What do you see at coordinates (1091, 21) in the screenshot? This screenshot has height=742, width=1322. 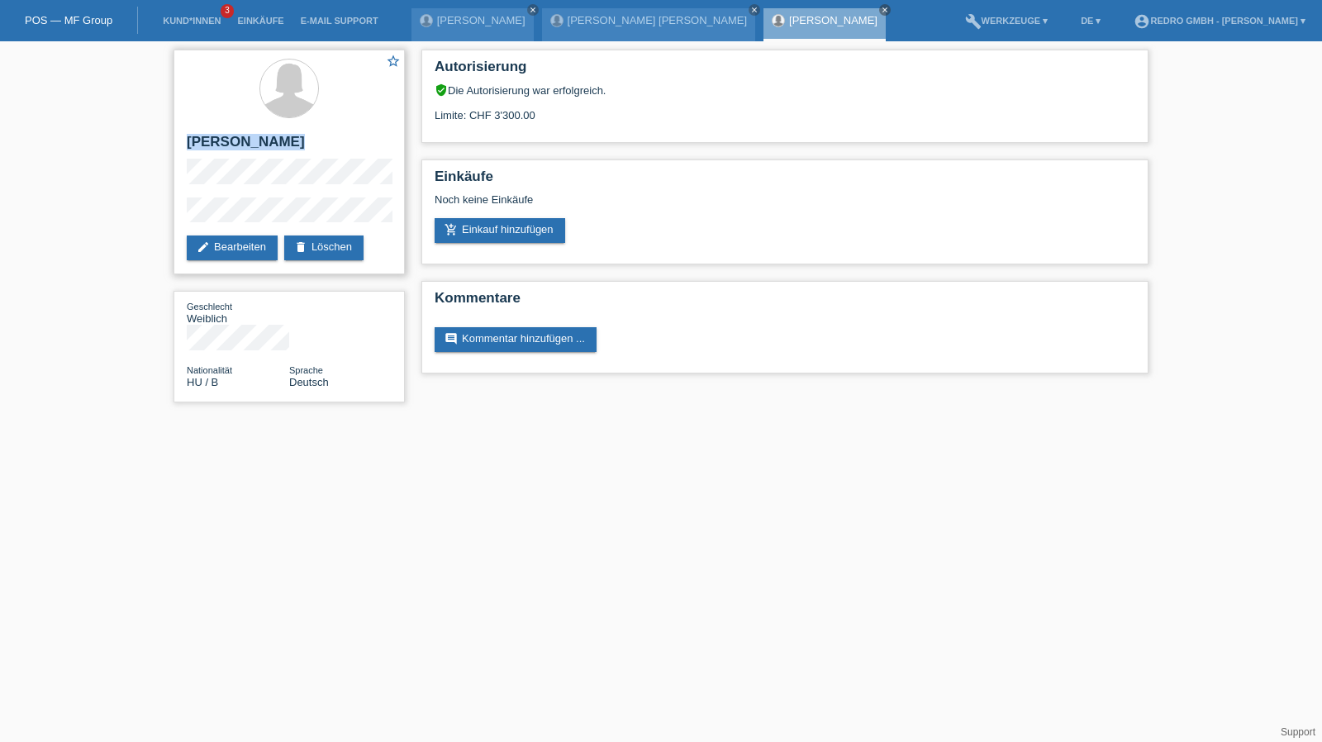 I see `a: DE ▾` at bounding box center [1091, 21].